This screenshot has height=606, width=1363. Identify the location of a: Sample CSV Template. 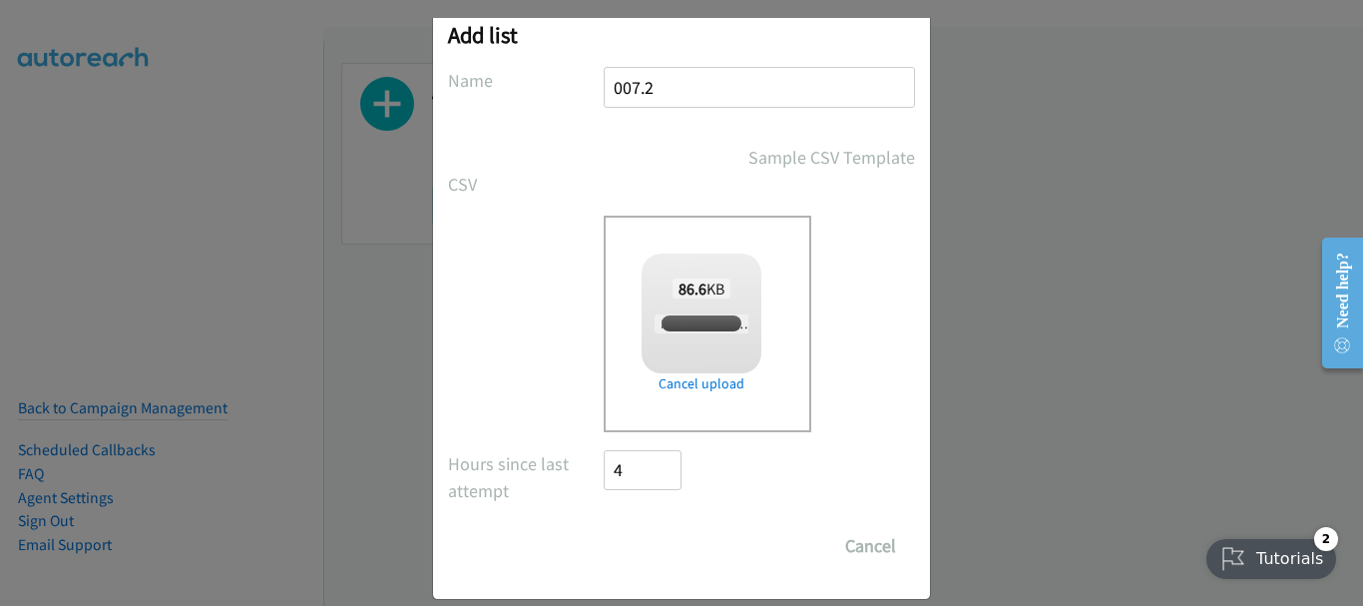
(831, 157).